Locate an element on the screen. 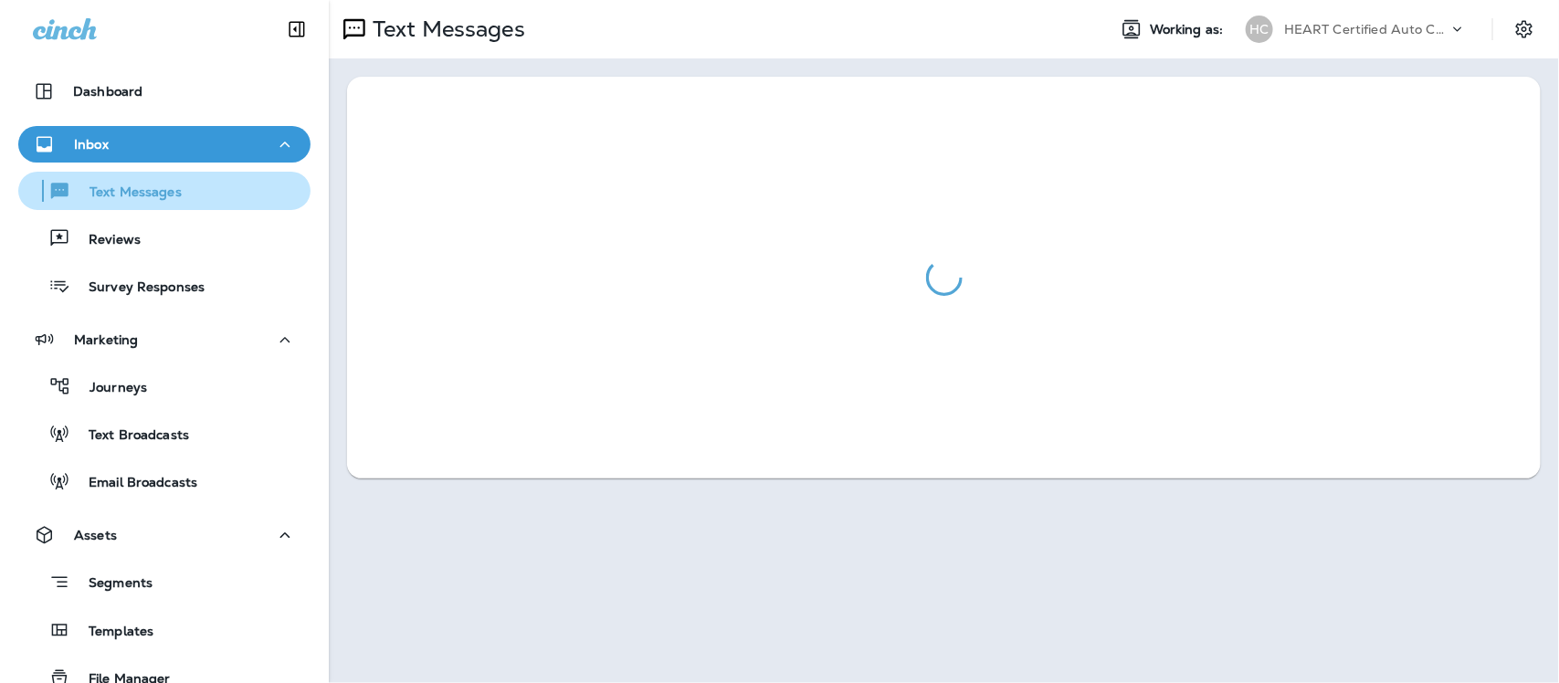 Image resolution: width=1559 pixels, height=683 pixels. button: Collapse Sidebar is located at coordinates (297, 29).